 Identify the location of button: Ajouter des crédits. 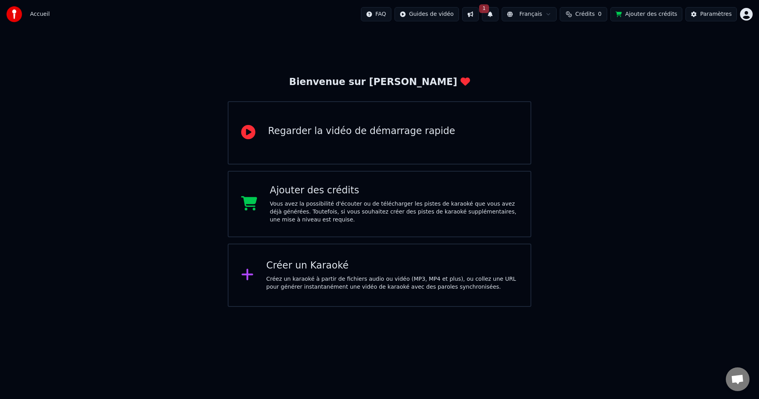
(647, 14).